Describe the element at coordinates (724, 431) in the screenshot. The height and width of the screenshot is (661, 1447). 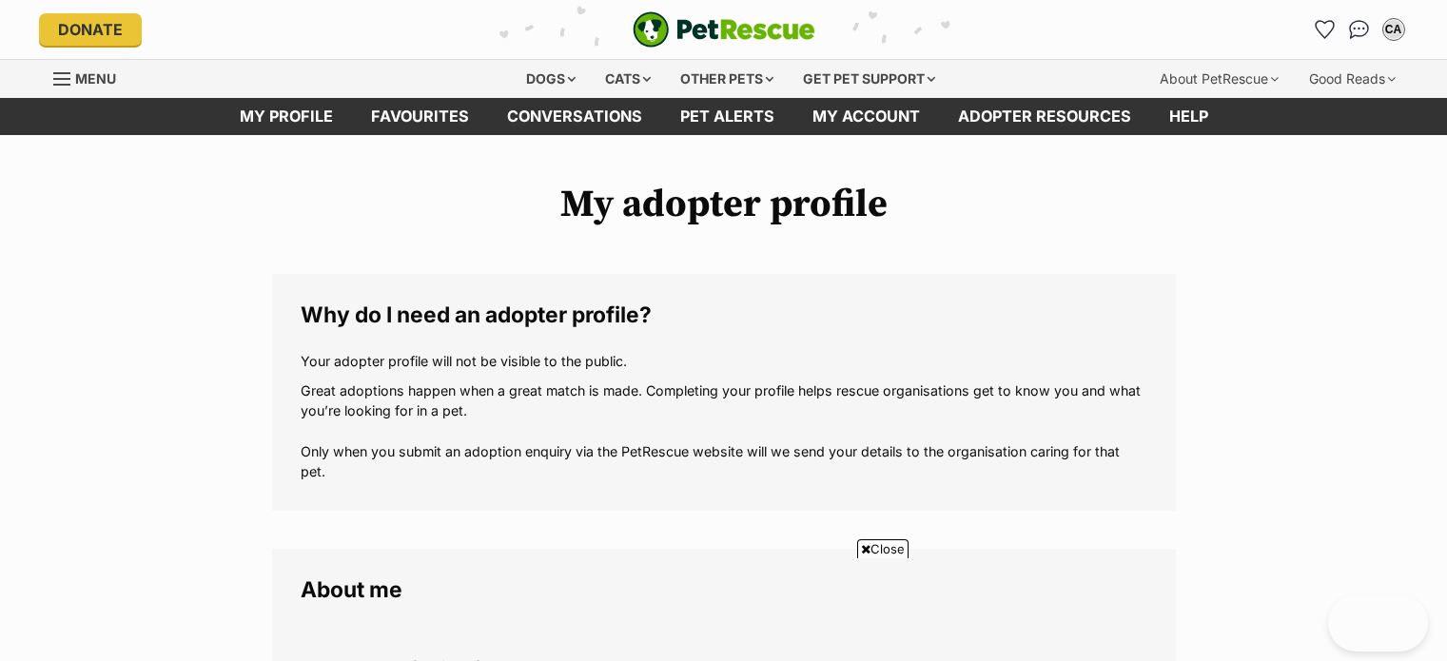
I see `p: Great adoptions happen when a great match is made. Completing your profile helps rescue organisat...` at that location.